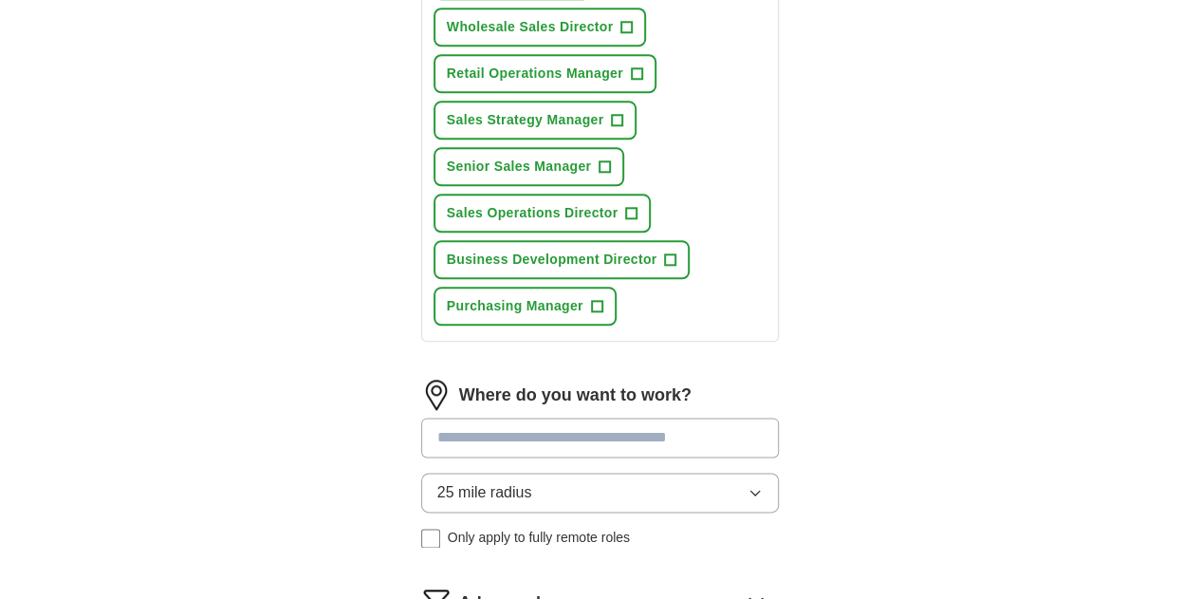 The height and width of the screenshot is (599, 1200). Describe the element at coordinates (529, 166) in the screenshot. I see `button: Senior Sales Manager` at that location.